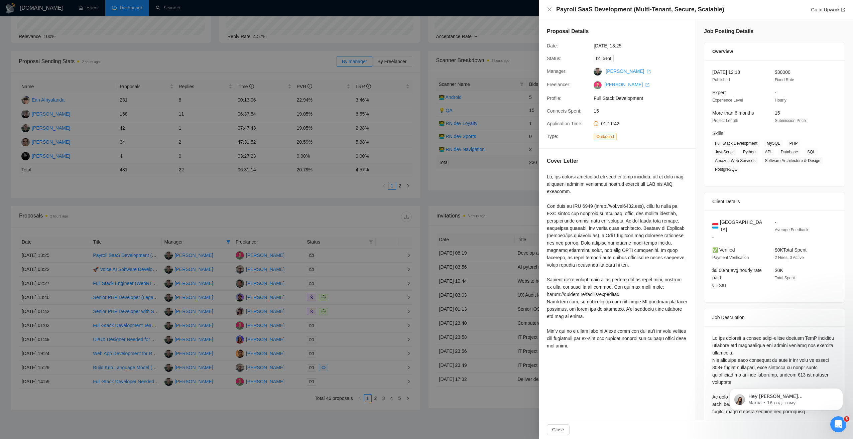  I want to click on span: Python, so click(749, 152).